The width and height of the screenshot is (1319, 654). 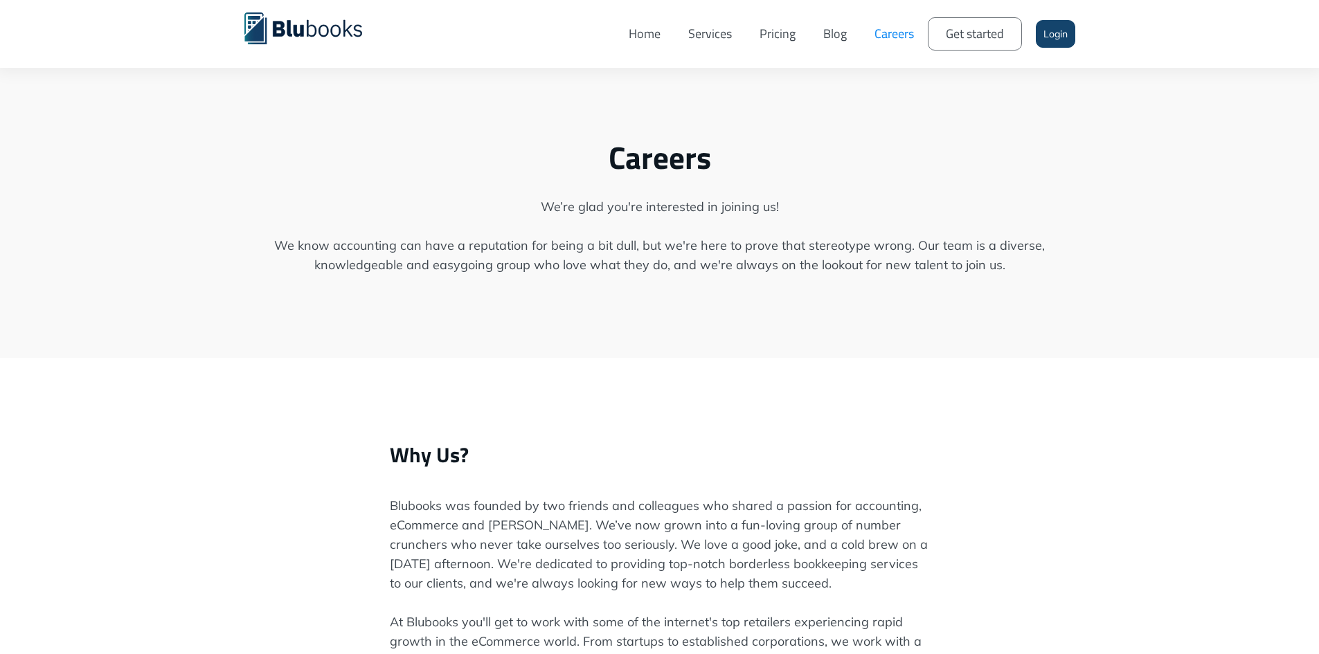 I want to click on a: Blog, so click(x=835, y=34).